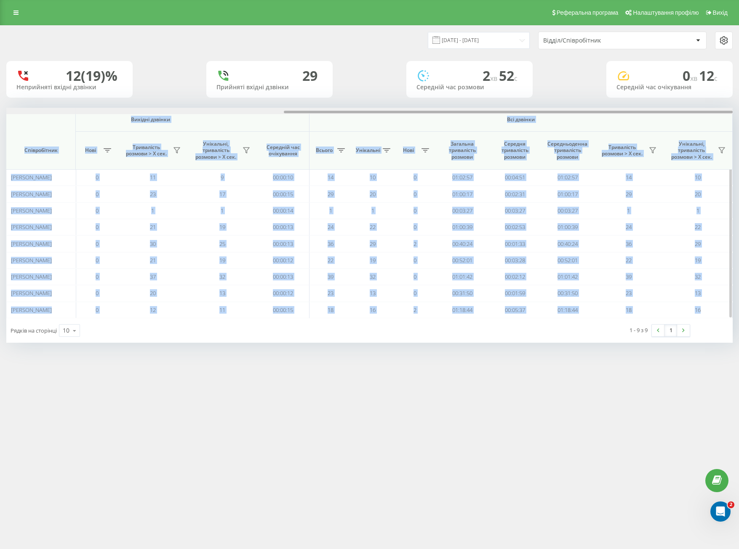 The image size is (739, 549). What do you see at coordinates (666, 13) in the screenshot?
I see `span: Налаштування профілю` at bounding box center [666, 13].